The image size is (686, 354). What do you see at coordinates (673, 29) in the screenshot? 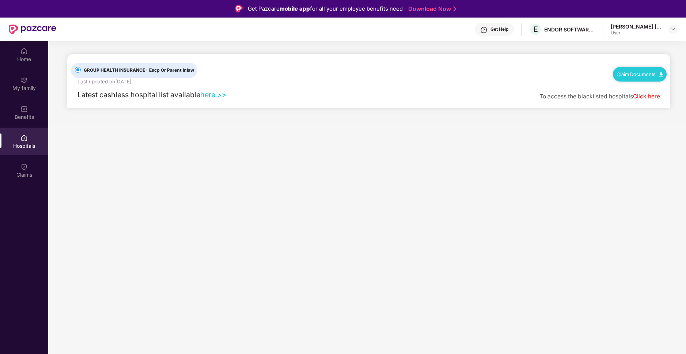
I see `img: svg+xml;base64,PHN2ZyBpZD0iRHJvcGRvd24tMzJ4MzIiIHhtbG5zPSJodHRwOi8vd3d3LnczLm9yZy8yMDAwL3N2ZyIgd2...` at bounding box center [673, 29].